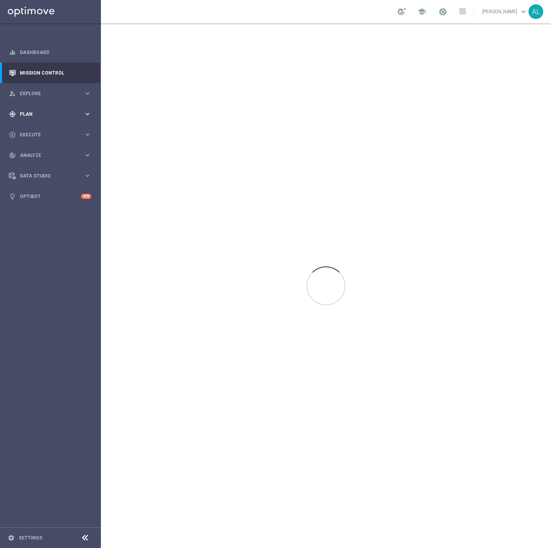 Image resolution: width=551 pixels, height=548 pixels. I want to click on i: equalizer, so click(12, 52).